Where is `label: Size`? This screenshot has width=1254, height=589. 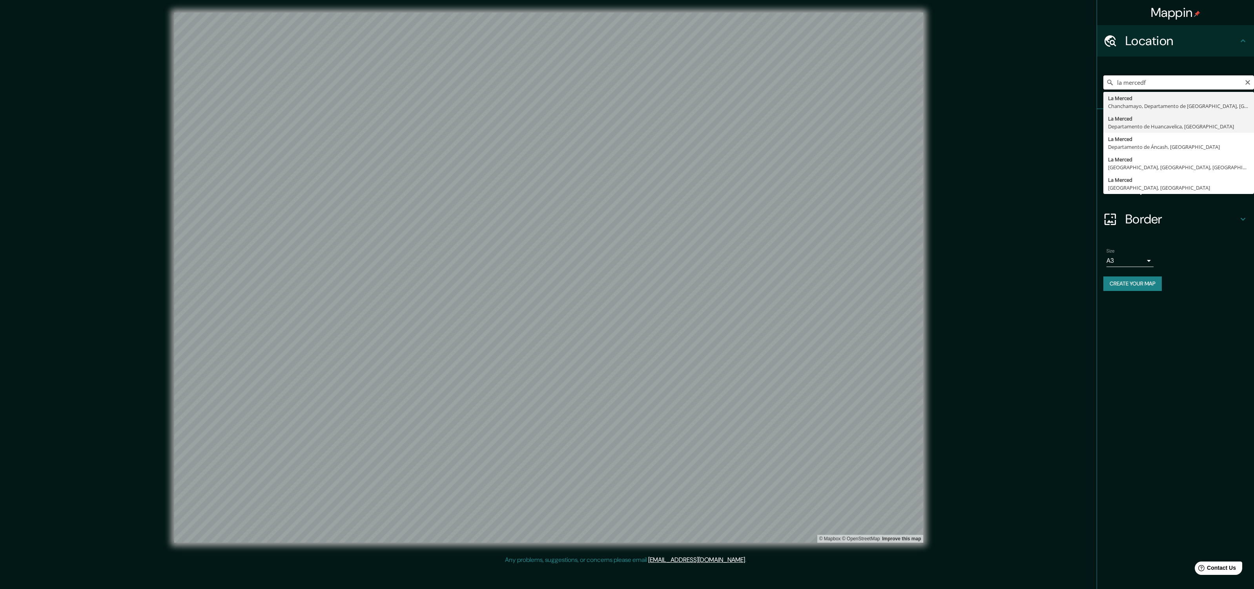
label: Size is located at coordinates (1111, 251).